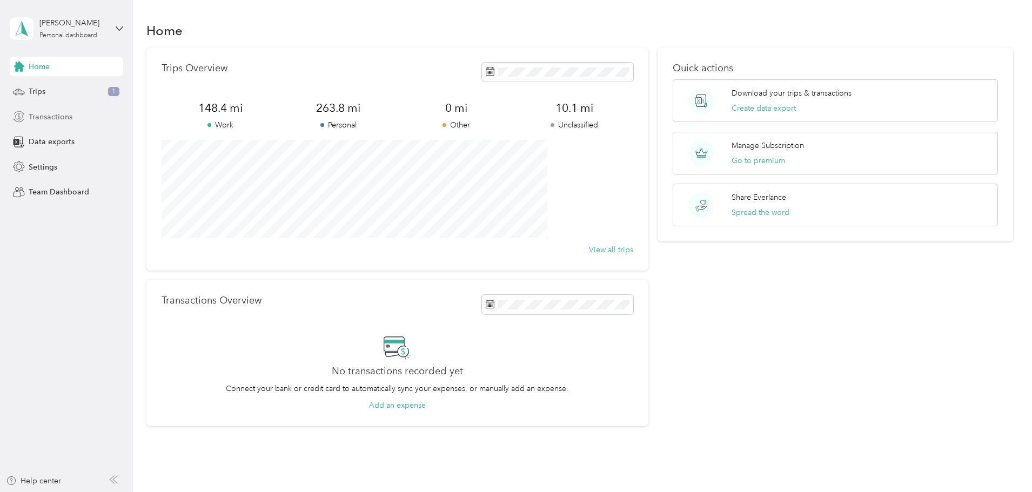  I want to click on p: Other, so click(456, 125).